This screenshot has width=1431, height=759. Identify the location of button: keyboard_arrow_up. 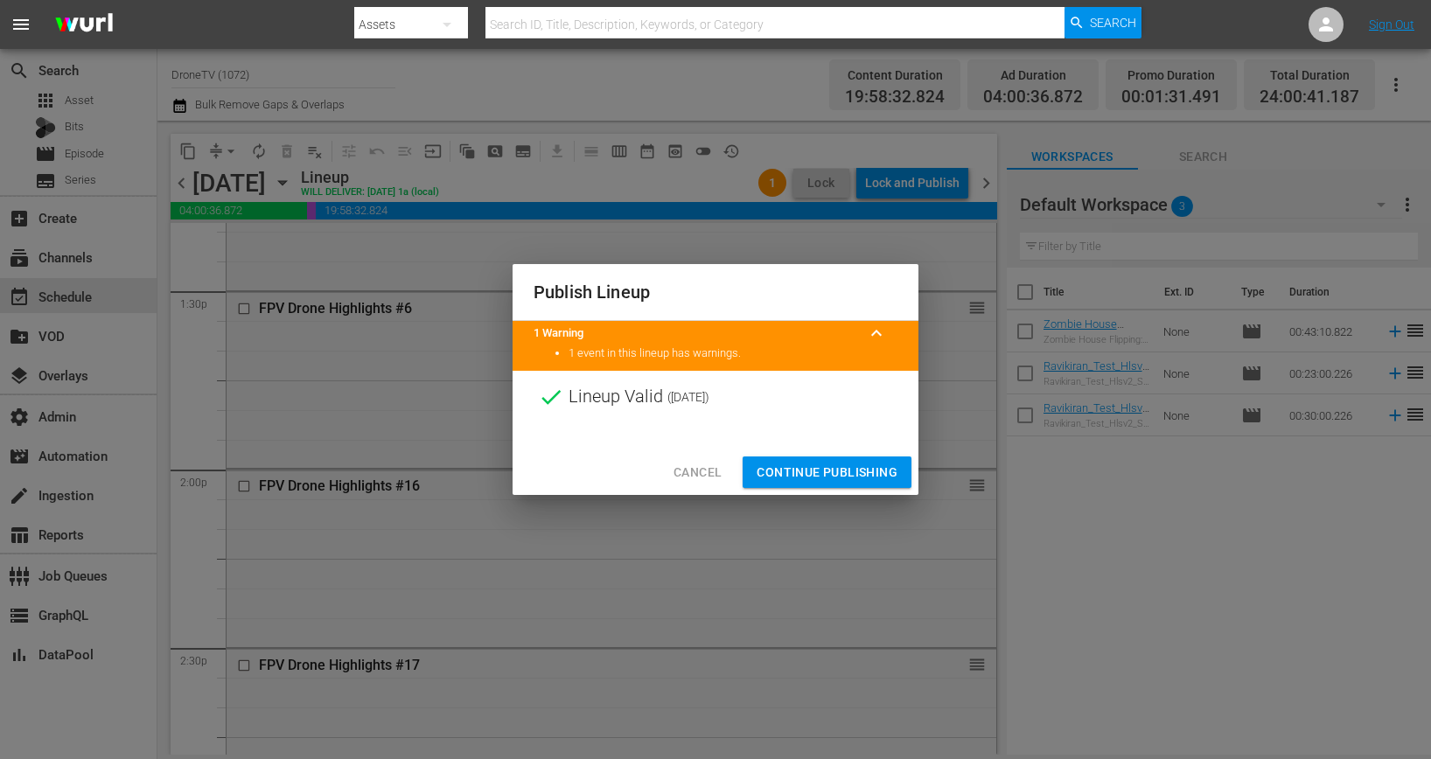
(876, 333).